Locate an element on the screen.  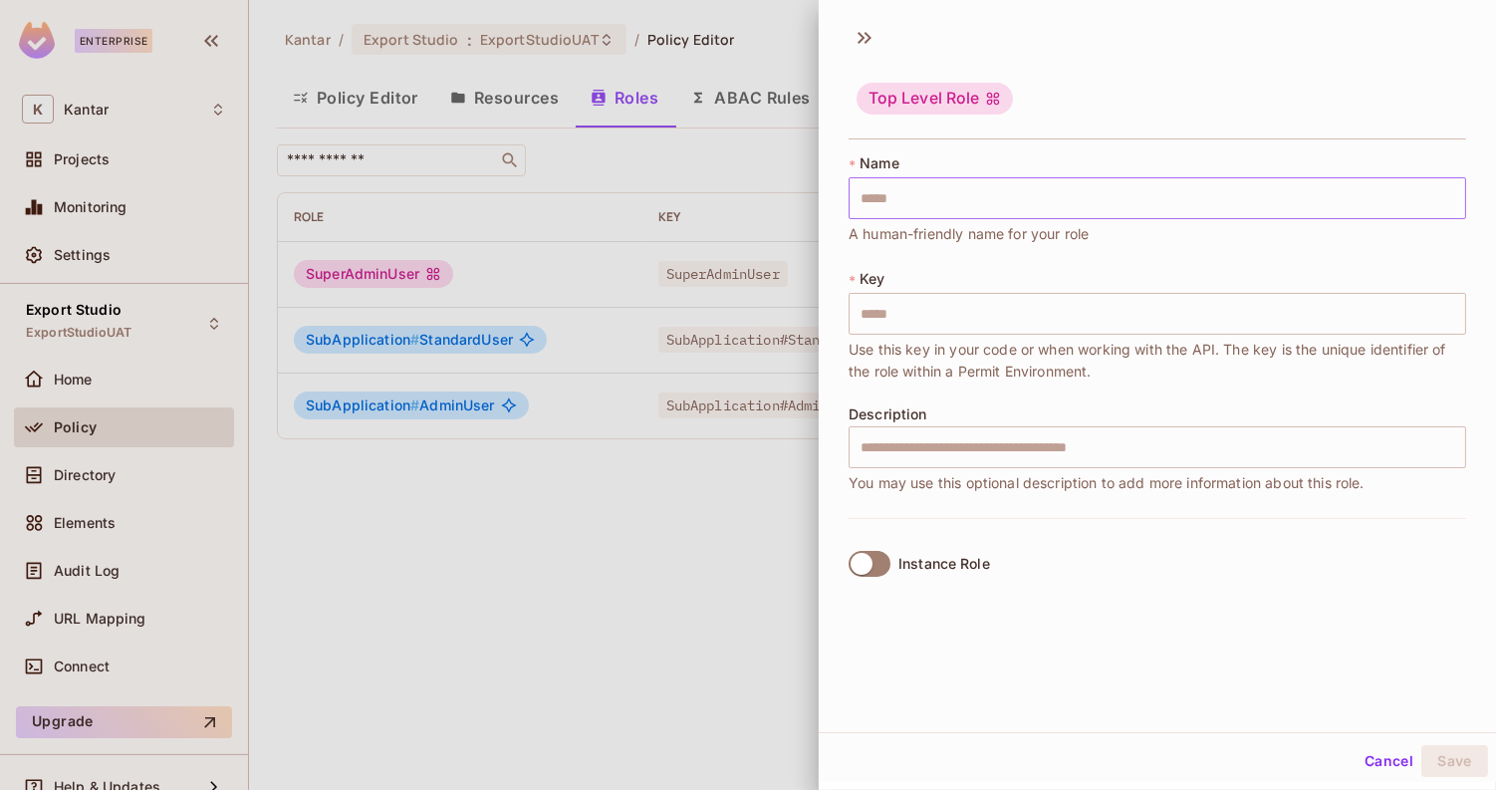
span: Key is located at coordinates (872, 279).